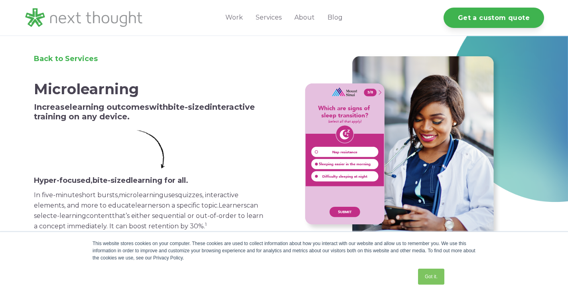  What do you see at coordinates (52, 107) in the screenshot?
I see `span: Increase` at bounding box center [52, 107].